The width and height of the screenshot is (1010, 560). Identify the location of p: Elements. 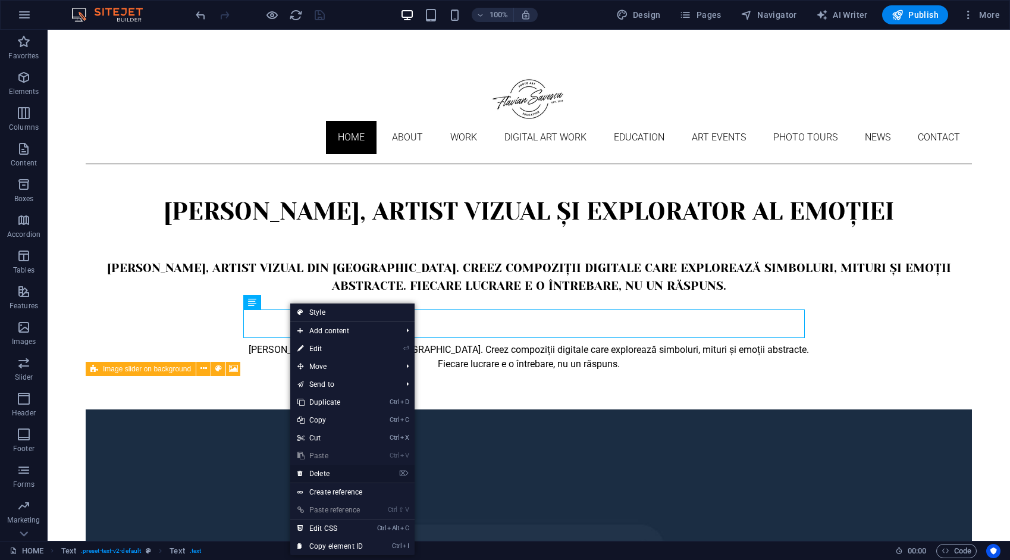
(24, 92).